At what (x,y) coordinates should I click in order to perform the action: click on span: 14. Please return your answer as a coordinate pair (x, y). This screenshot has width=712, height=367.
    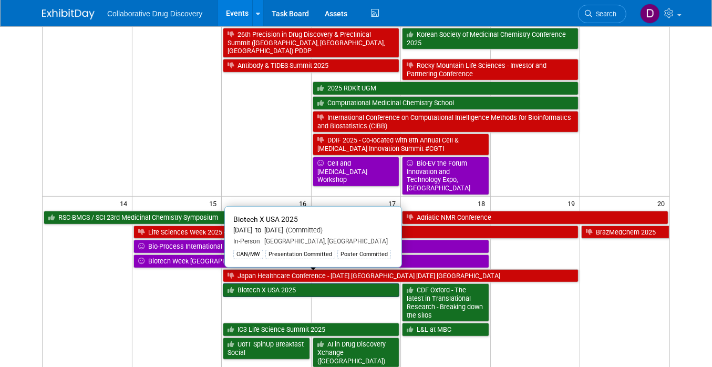
    Looking at the image, I should click on (125, 203).